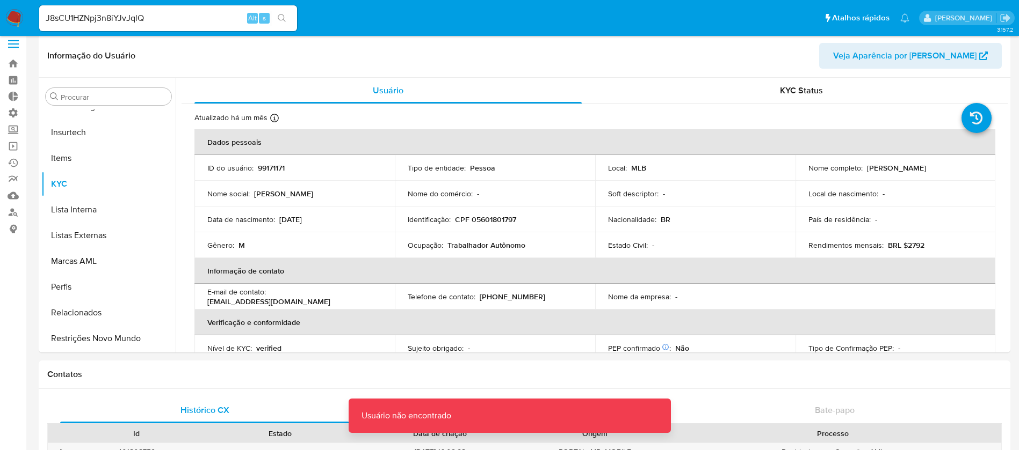 The width and height of the screenshot is (1019, 450). Describe the element at coordinates (632, 220) in the screenshot. I see `p: Nacionalidade :` at that location.